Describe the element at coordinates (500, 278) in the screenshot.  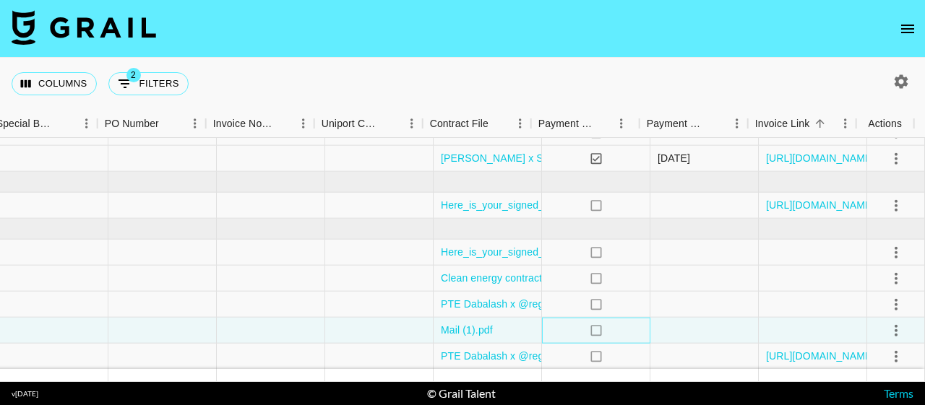
I see `a: Clean energy contract.pdf` at that location.